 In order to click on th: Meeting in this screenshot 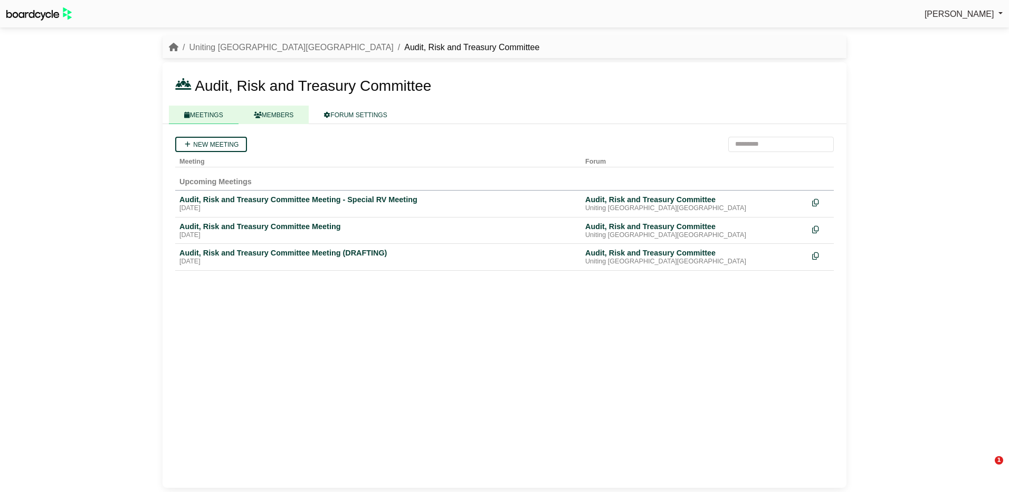, I will do `click(378, 159)`.